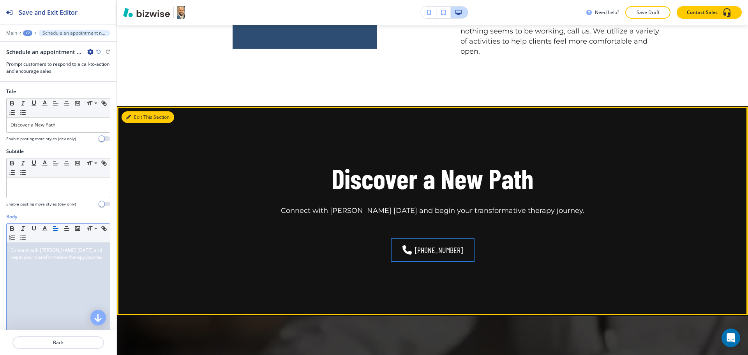 This screenshot has width=748, height=355. What do you see at coordinates (648, 12) in the screenshot?
I see `p: Save Draft` at bounding box center [648, 12].